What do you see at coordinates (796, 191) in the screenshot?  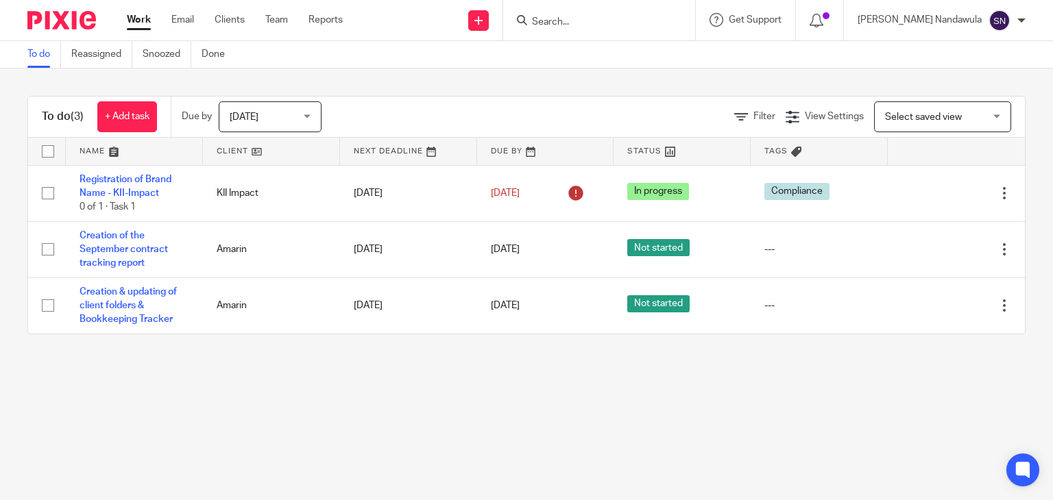 I see `span: Compliance` at bounding box center [796, 191].